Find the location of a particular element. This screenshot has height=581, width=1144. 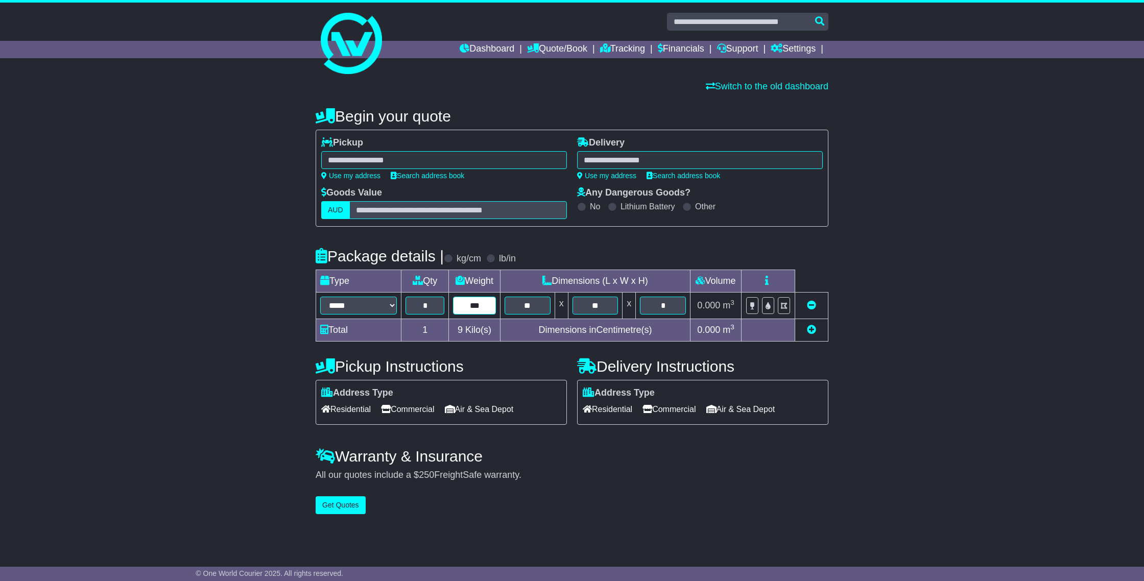

h4: Delivery Instructions is located at coordinates (703, 366).